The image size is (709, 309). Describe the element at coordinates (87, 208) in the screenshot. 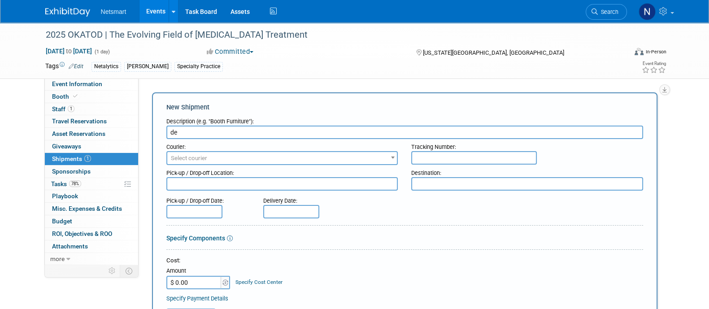

I see `span: Misc. Expenses & Credits` at that location.